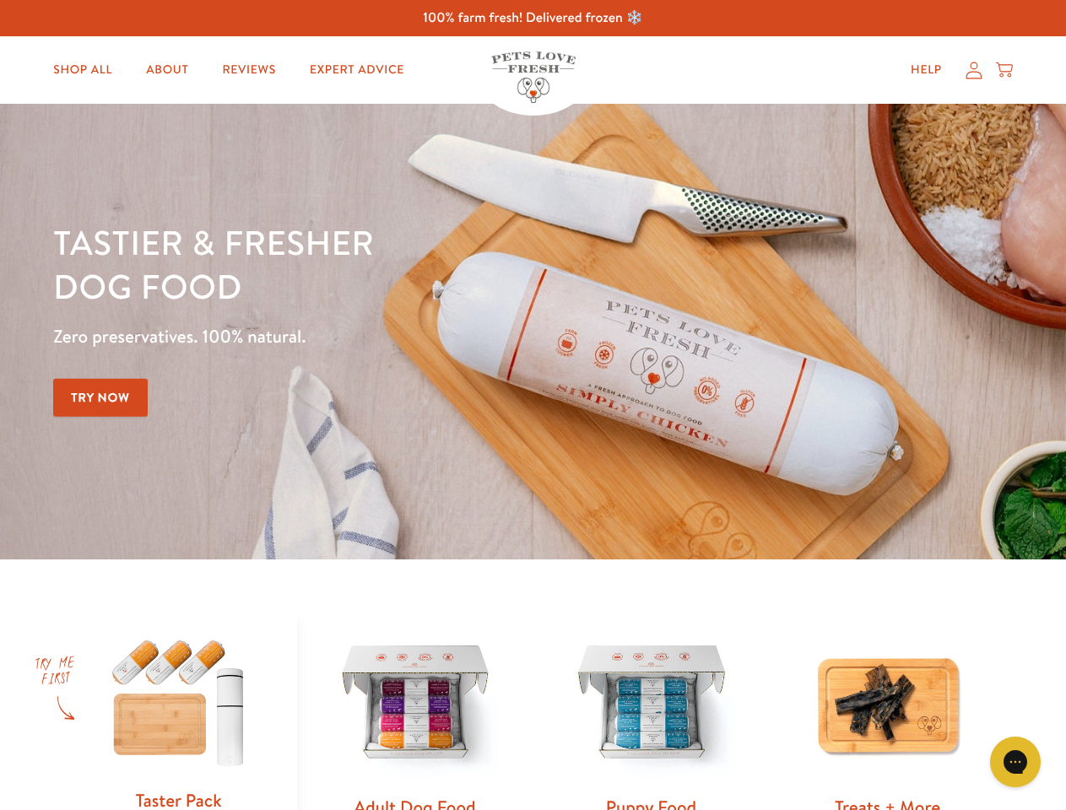  What do you see at coordinates (167, 70) in the screenshot?
I see `a: About` at bounding box center [167, 70].